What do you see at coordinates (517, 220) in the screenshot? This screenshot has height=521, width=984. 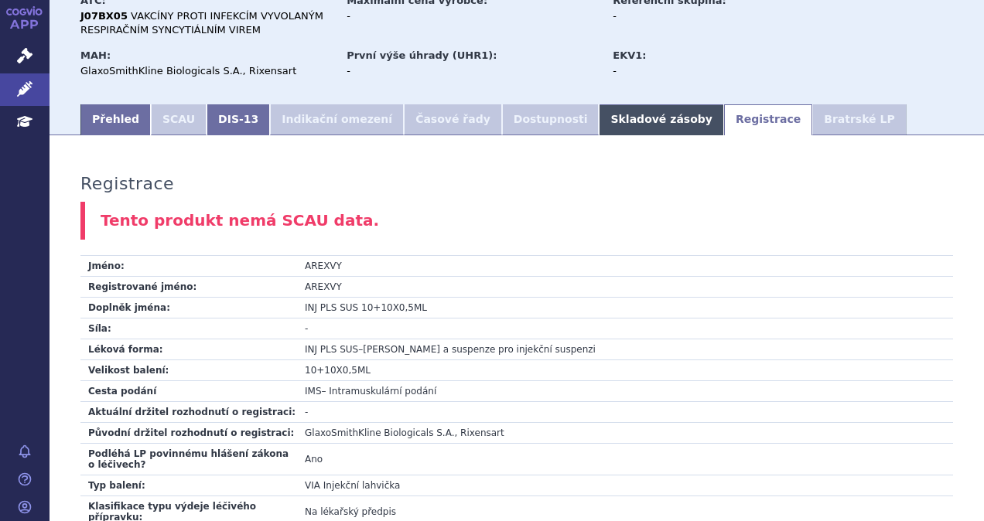 I see `div: Tento produkt nemá SCAU data.` at bounding box center [517, 220].